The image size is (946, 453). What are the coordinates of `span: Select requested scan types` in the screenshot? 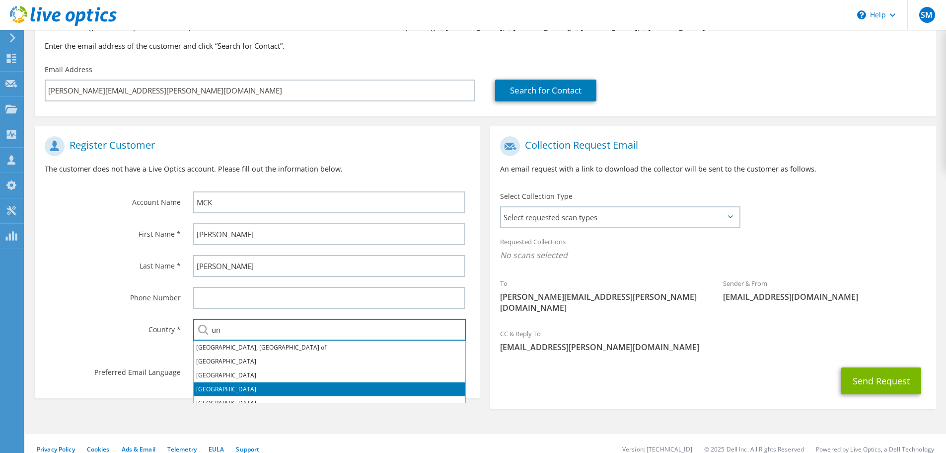 It's located at (620, 217).